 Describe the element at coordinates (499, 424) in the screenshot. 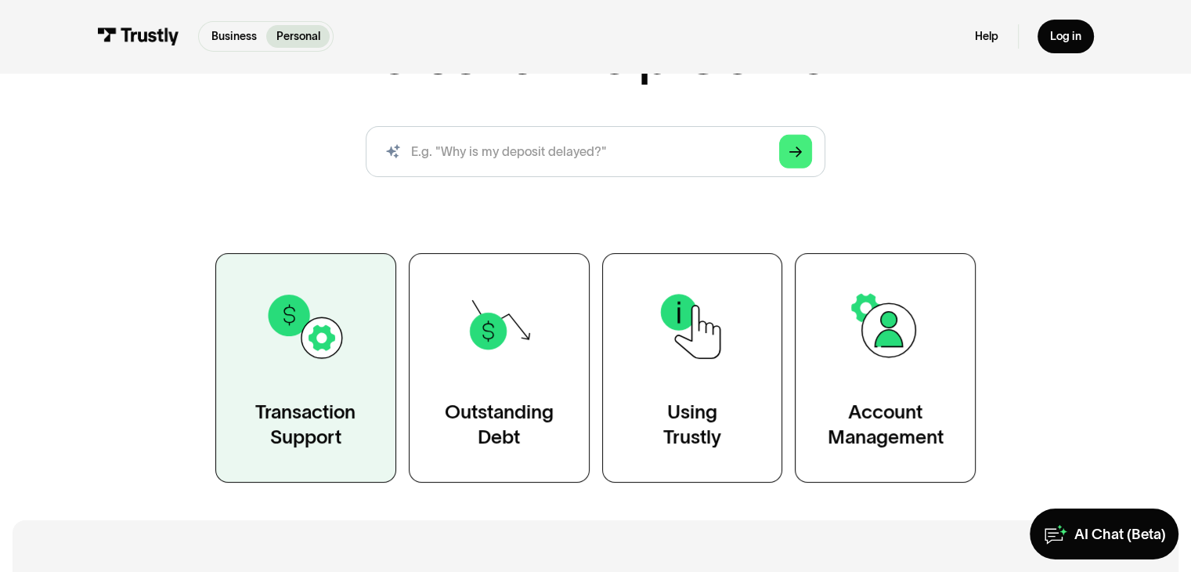

I see `div: Outstanding Debt` at that location.